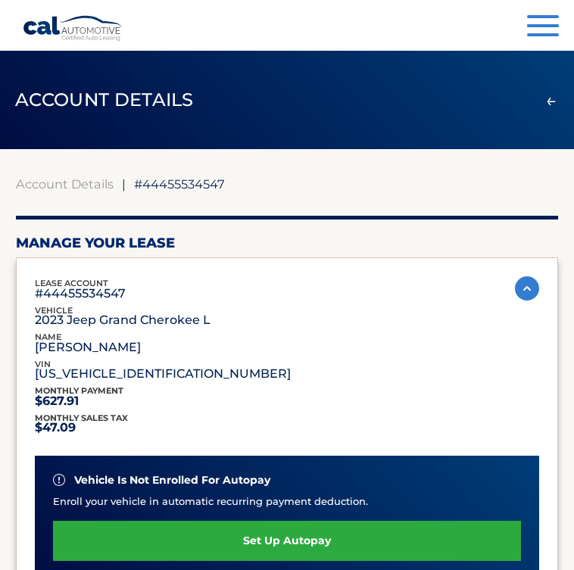 Image resolution: width=574 pixels, height=570 pixels. Describe the element at coordinates (80, 294) in the screenshot. I see `p: #44455534547` at that location.